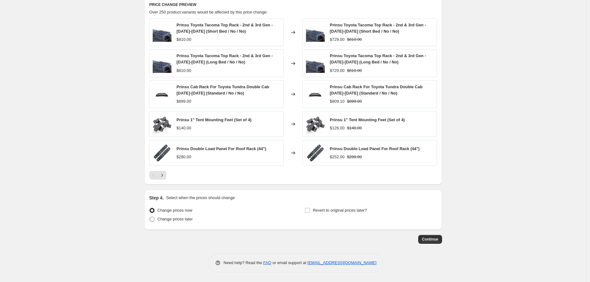 The image size is (590, 282). I want to click on button: Continue, so click(430, 239).